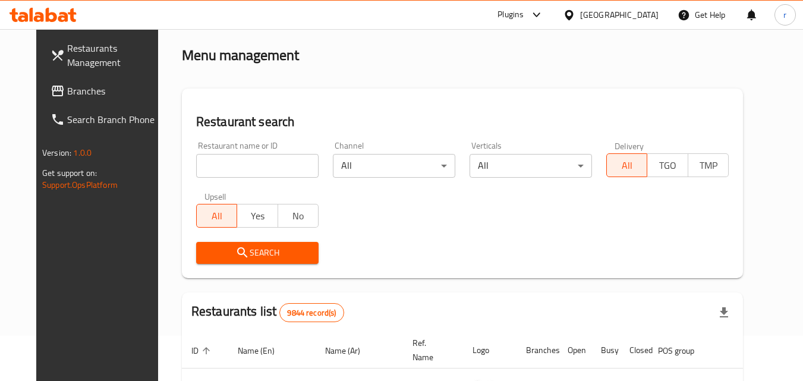 The width and height of the screenshot is (803, 381). What do you see at coordinates (463, 122) in the screenshot?
I see `h2: Restaurant search` at bounding box center [463, 122].